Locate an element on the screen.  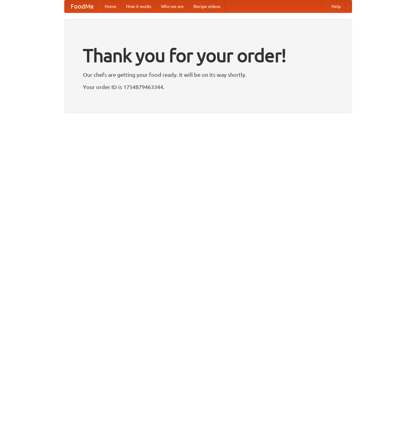
a: FoodMe is located at coordinates (82, 6).